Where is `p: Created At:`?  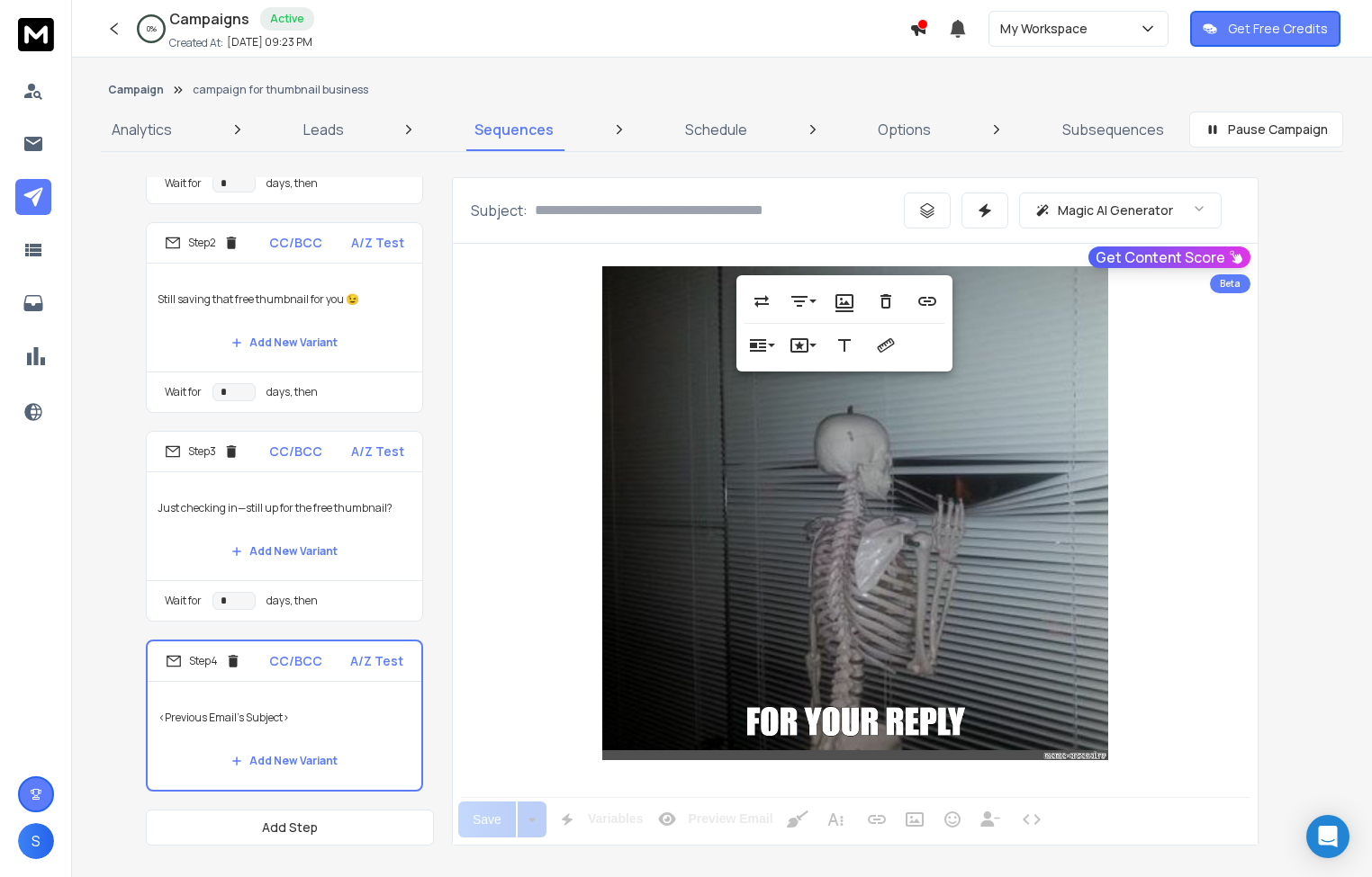 p: Created At: is located at coordinates (196, 43).